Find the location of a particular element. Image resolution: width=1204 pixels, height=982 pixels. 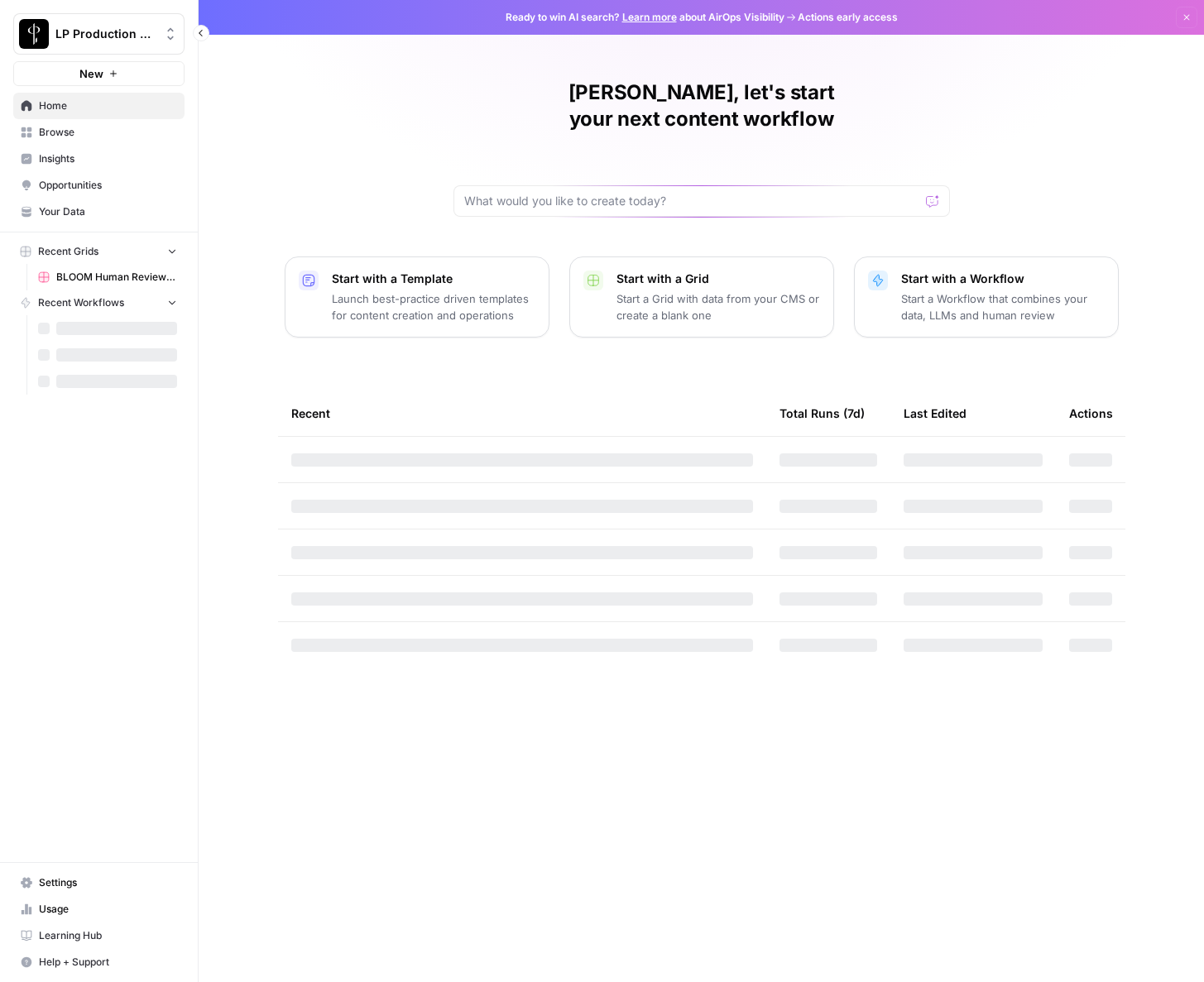

p: Start with a Workflow is located at coordinates (1003, 279).